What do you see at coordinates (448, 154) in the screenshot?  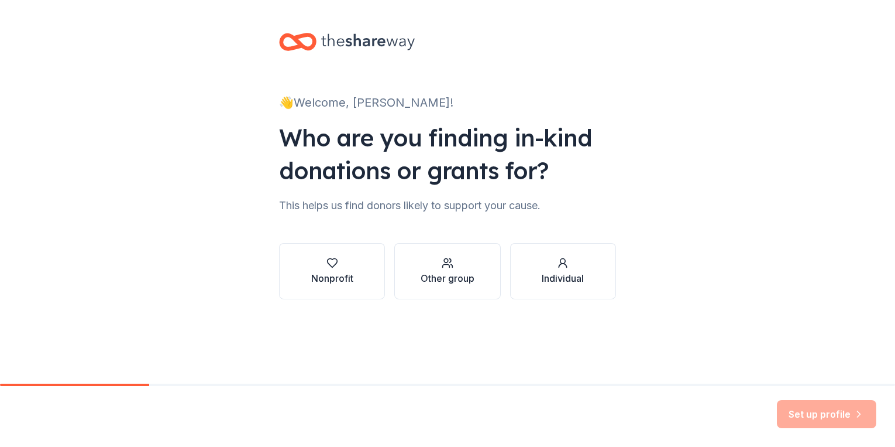 I see `div: Who are you finding in-kind donations or grants for?` at bounding box center [448, 154].